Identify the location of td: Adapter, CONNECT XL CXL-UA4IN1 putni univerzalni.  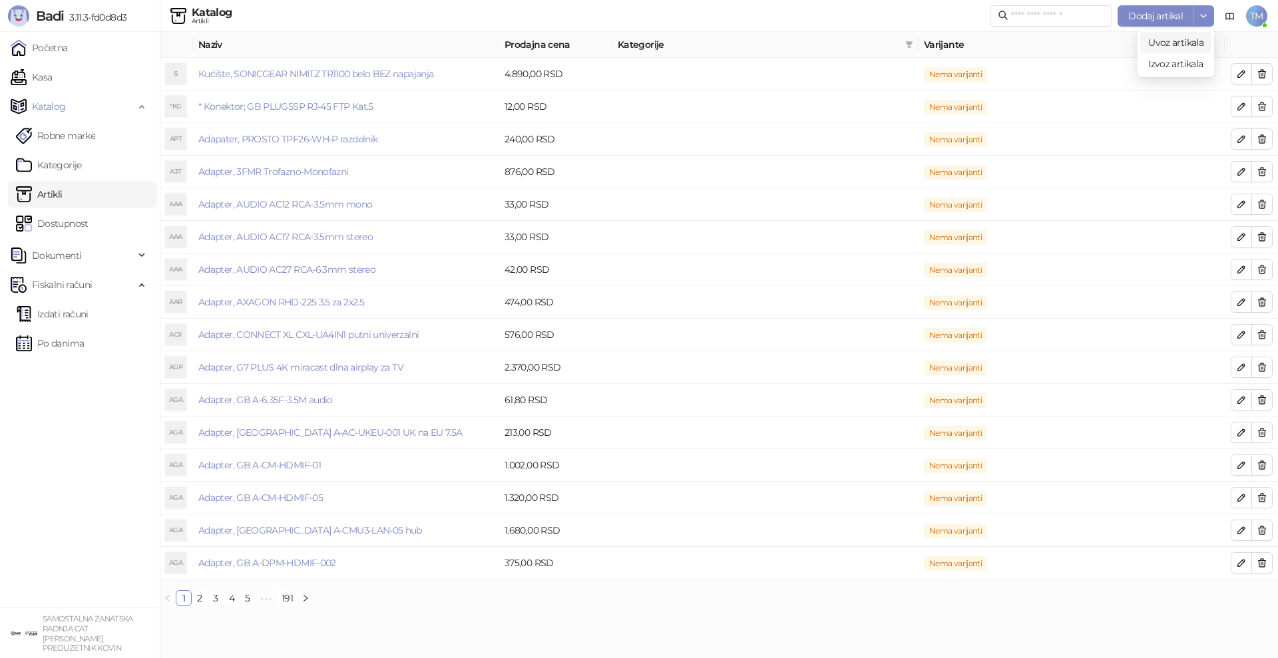
(346, 335).